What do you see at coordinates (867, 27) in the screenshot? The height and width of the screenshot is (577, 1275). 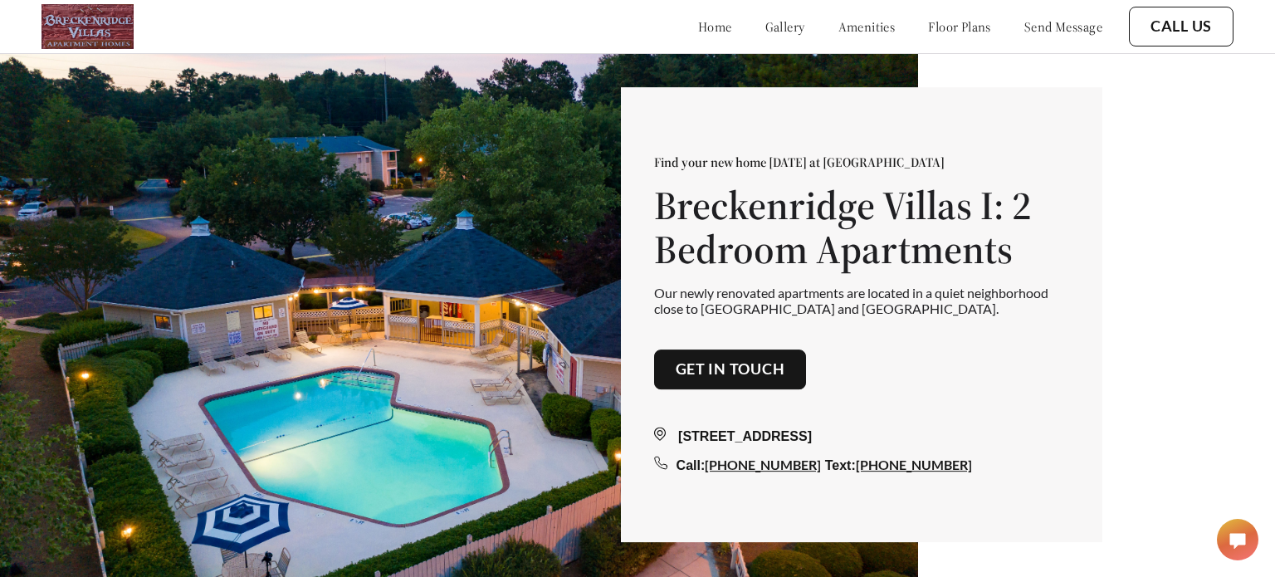 I see `a: amenities` at bounding box center [867, 27].